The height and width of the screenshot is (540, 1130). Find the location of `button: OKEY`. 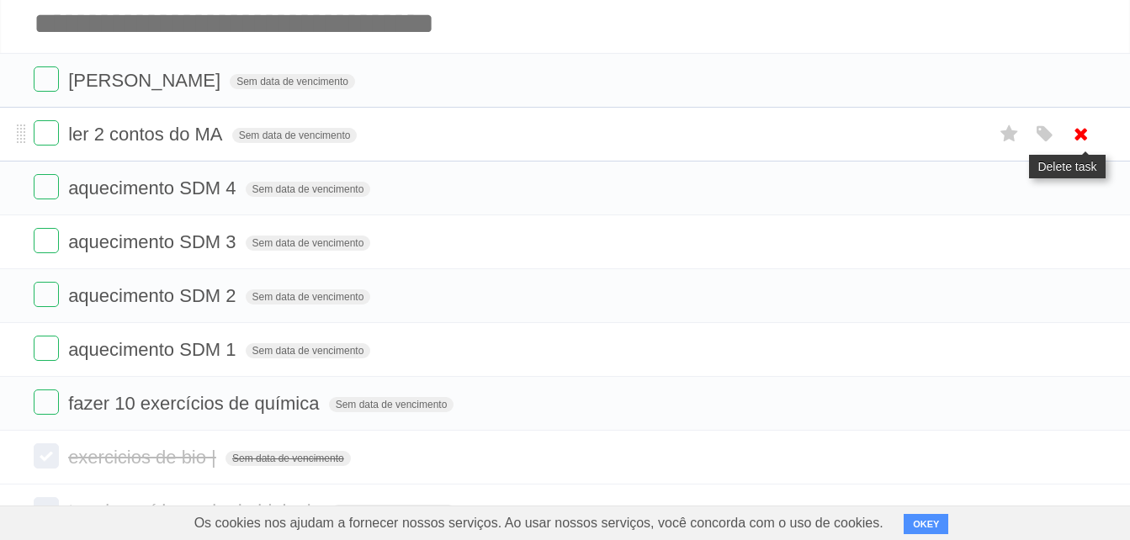

button: OKEY is located at coordinates (926, 524).